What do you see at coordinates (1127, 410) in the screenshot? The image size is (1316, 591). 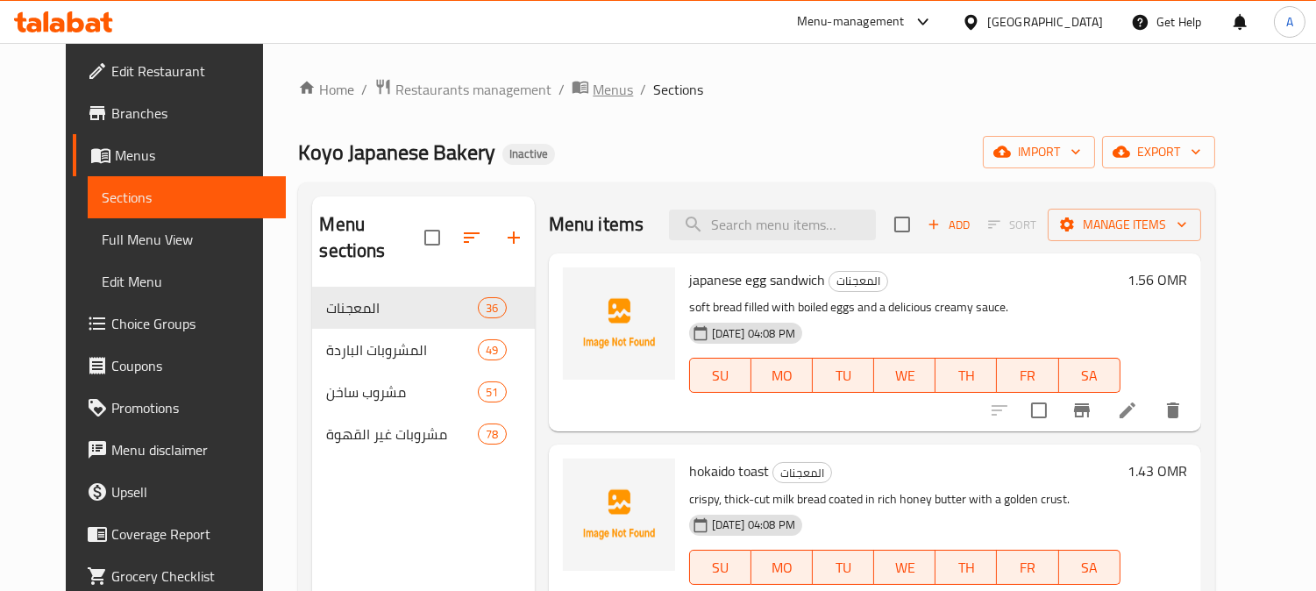 I see `a: Edit menu item` at bounding box center [1127, 410].